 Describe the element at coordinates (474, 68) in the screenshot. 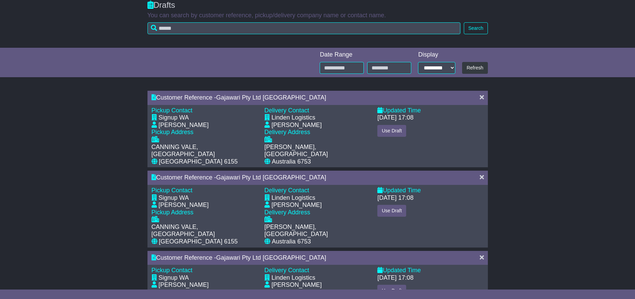

I see `button: Refresh` at that location.